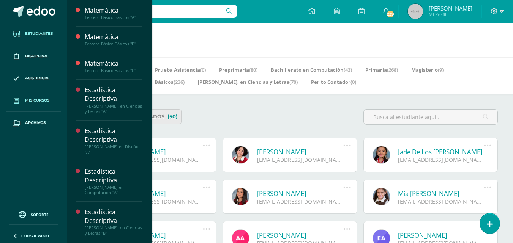 Image resolution: width=513 pixels, height=243 pixels. What do you see at coordinates (450, 14) in the screenshot?
I see `span: Mi Perfil` at bounding box center [450, 14].